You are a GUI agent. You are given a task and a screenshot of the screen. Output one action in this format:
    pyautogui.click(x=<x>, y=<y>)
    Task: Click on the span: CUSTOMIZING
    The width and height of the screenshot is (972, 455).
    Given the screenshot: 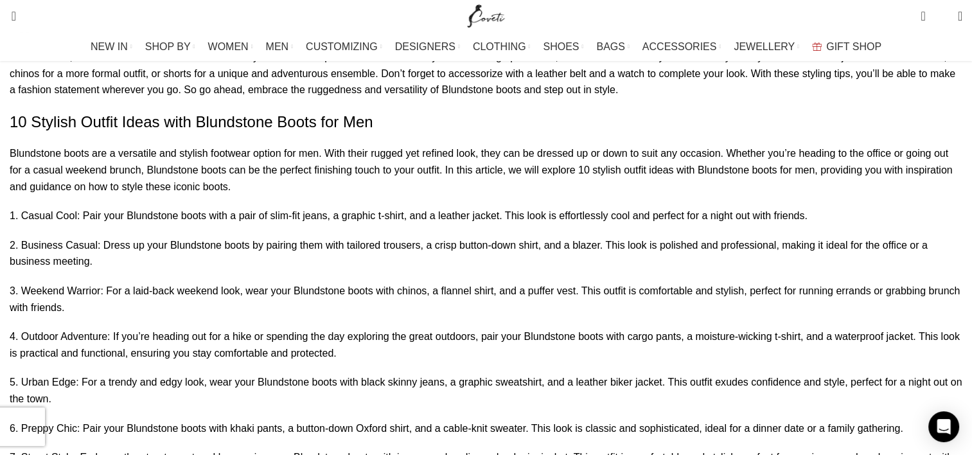 What is the action you would take?
    pyautogui.click(x=342, y=46)
    